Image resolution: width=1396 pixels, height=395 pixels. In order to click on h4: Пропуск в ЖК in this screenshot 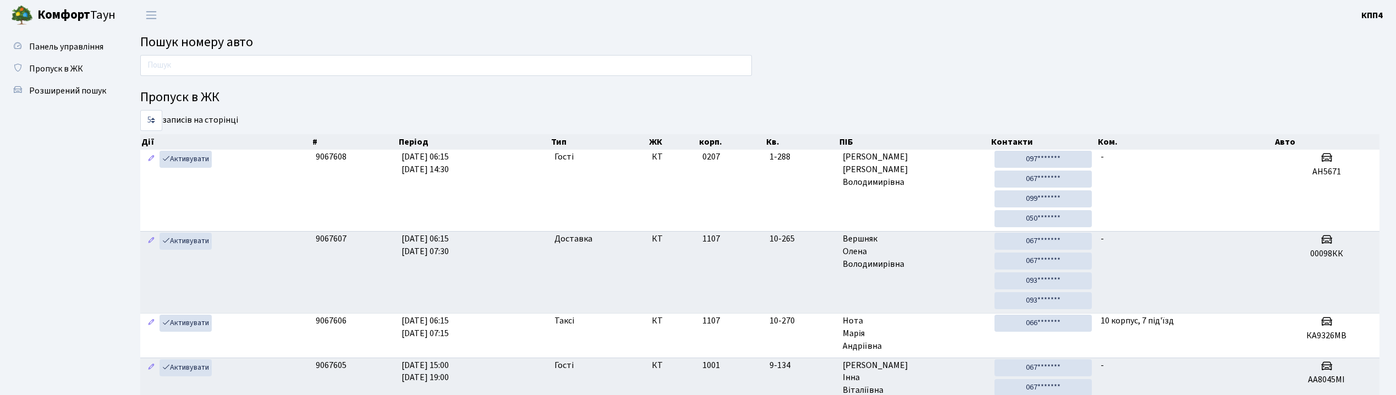, I will do `click(759, 97)`.